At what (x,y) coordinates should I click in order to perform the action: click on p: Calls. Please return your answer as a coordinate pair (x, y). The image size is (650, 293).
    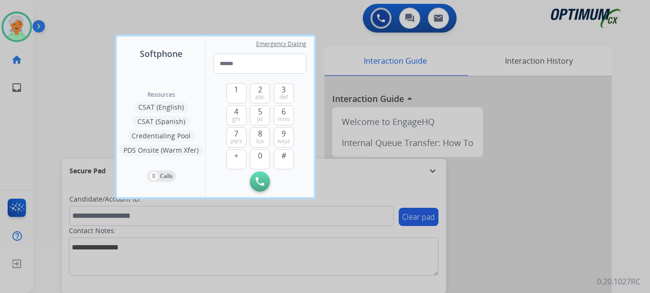
    Looking at the image, I should click on (166, 176).